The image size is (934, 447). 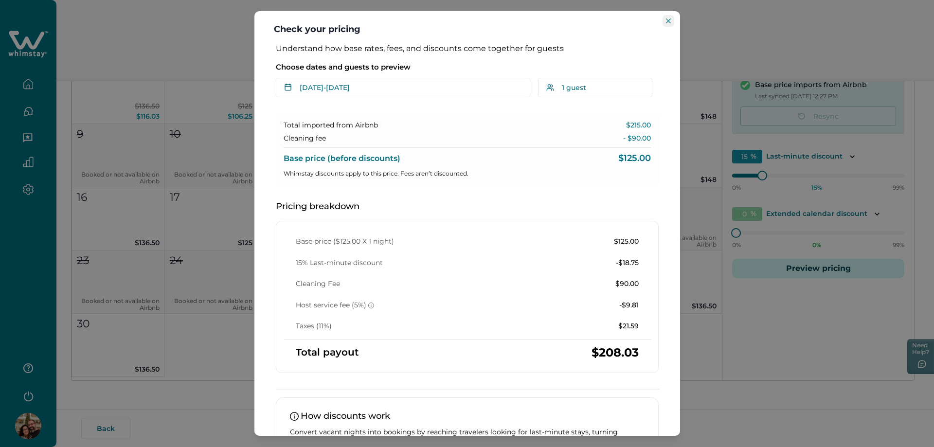 I want to click on p: Total imported from Airbnb, so click(x=331, y=125).